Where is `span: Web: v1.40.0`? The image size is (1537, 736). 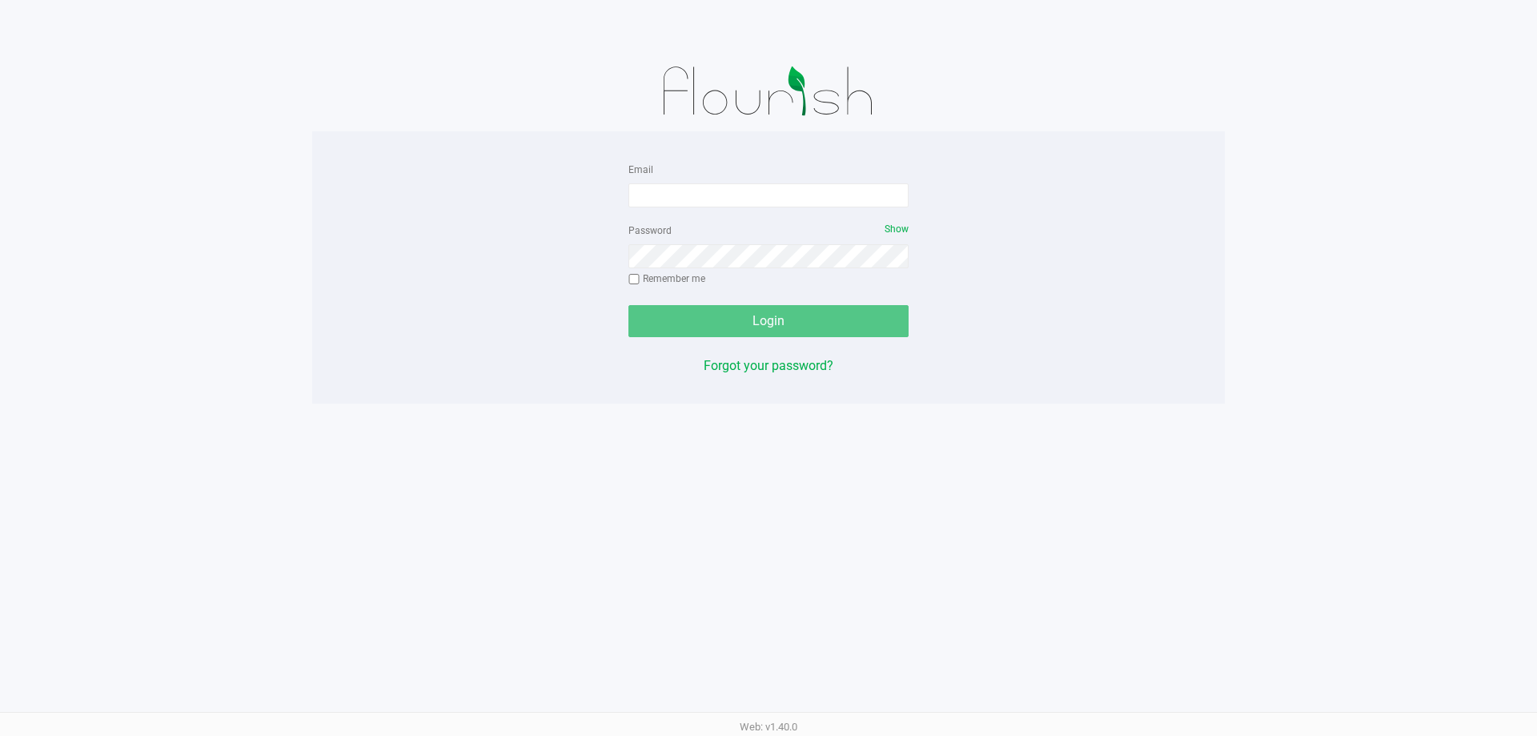
span: Web: v1.40.0 is located at coordinates (768, 726).